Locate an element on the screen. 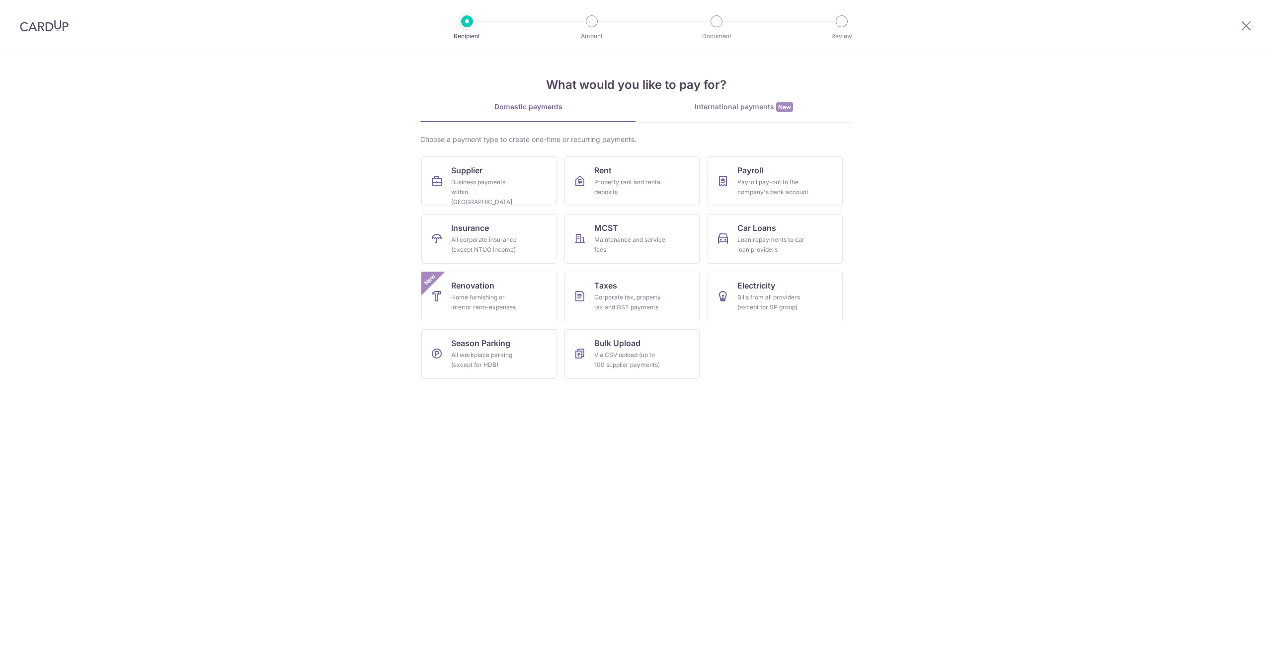 This screenshot has height=648, width=1272. span: Car Loans is located at coordinates (756, 228).